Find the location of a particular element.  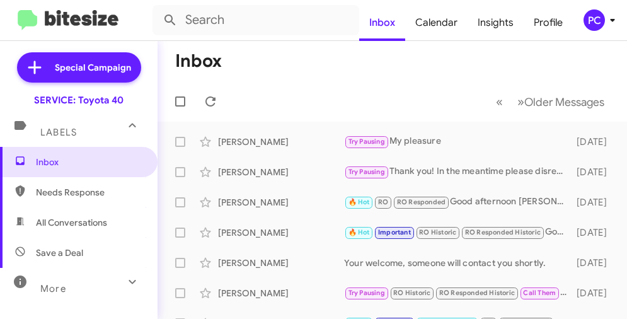

a: Calendar is located at coordinates (436, 23).